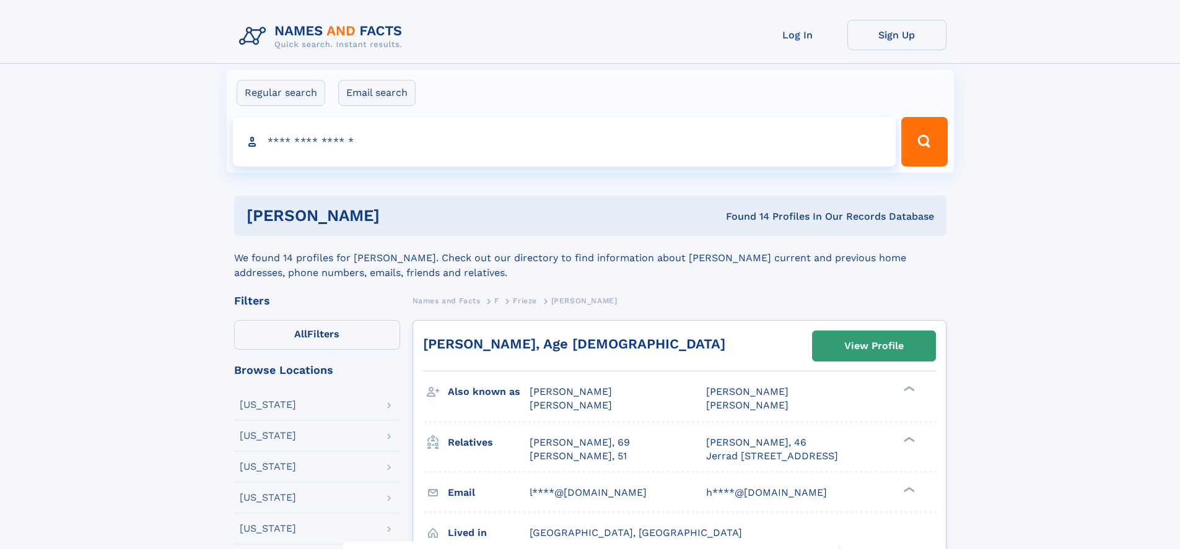 Image resolution: width=1180 pixels, height=549 pixels. I want to click on span: Frieze, so click(525, 301).